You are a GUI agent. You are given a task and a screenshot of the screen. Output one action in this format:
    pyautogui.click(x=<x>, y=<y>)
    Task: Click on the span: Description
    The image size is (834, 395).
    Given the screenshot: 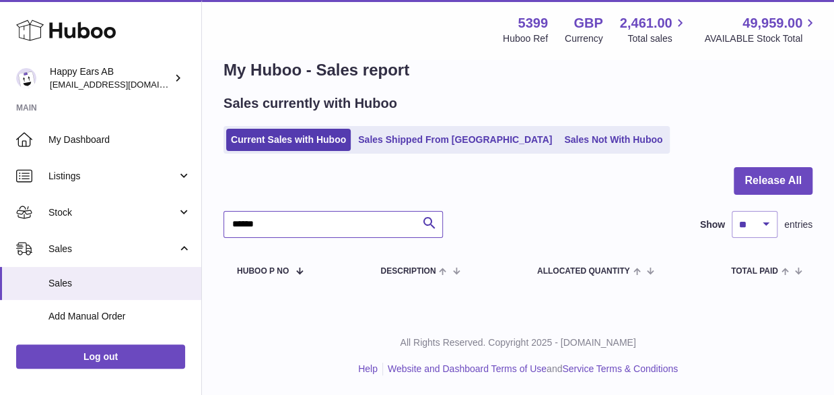 What is the action you would take?
    pyautogui.click(x=408, y=271)
    